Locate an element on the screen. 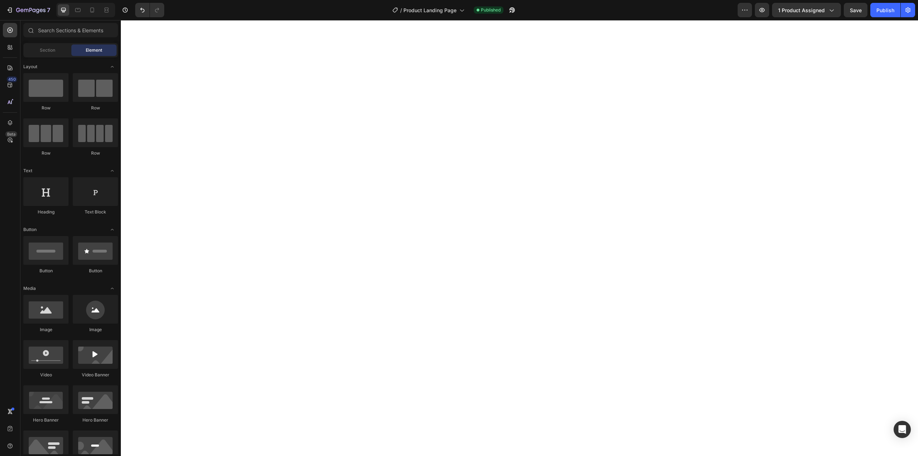  div: 450 is located at coordinates (12, 79).